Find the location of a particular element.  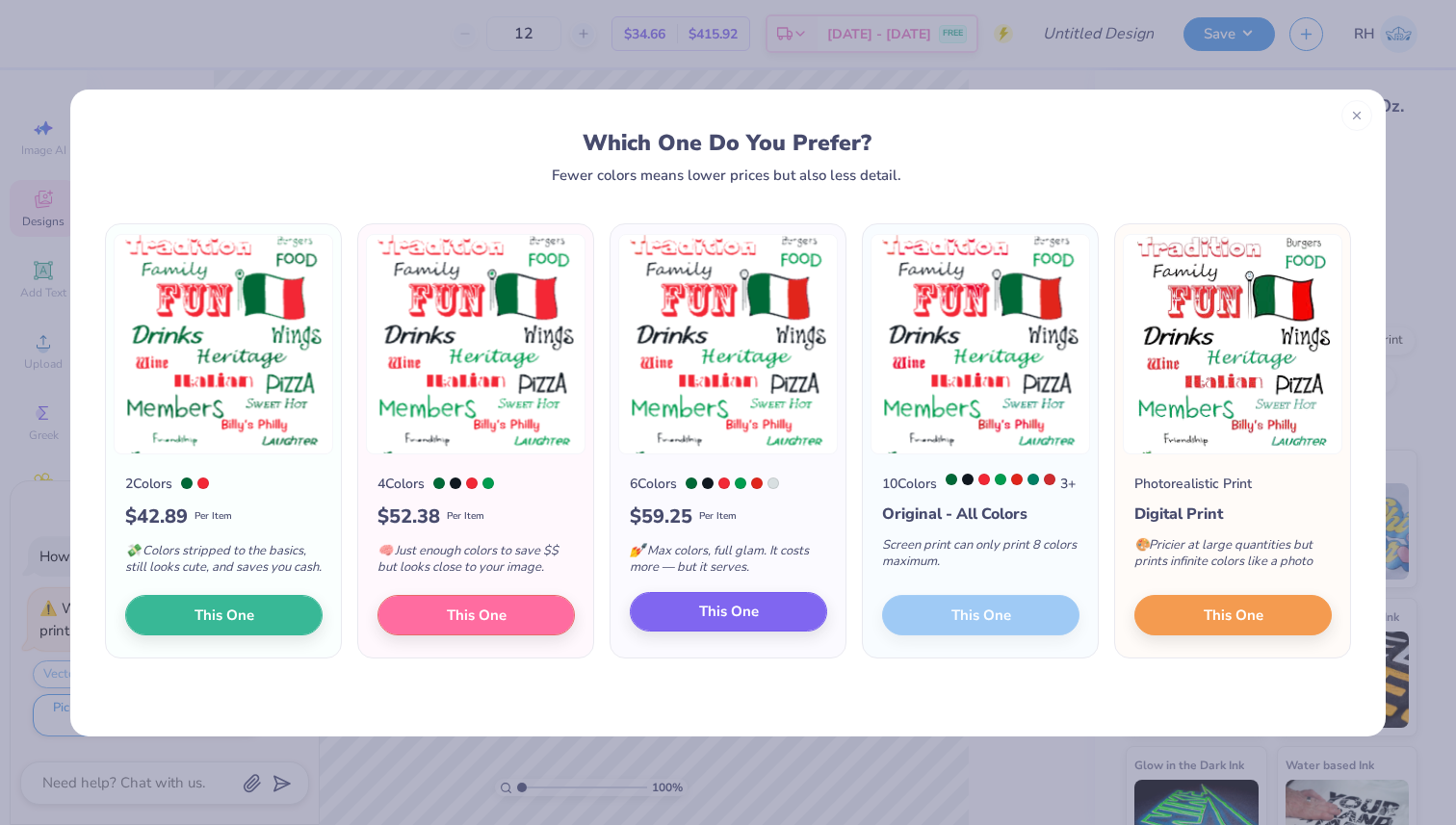

div: 6 Colors is located at coordinates (653, 483).